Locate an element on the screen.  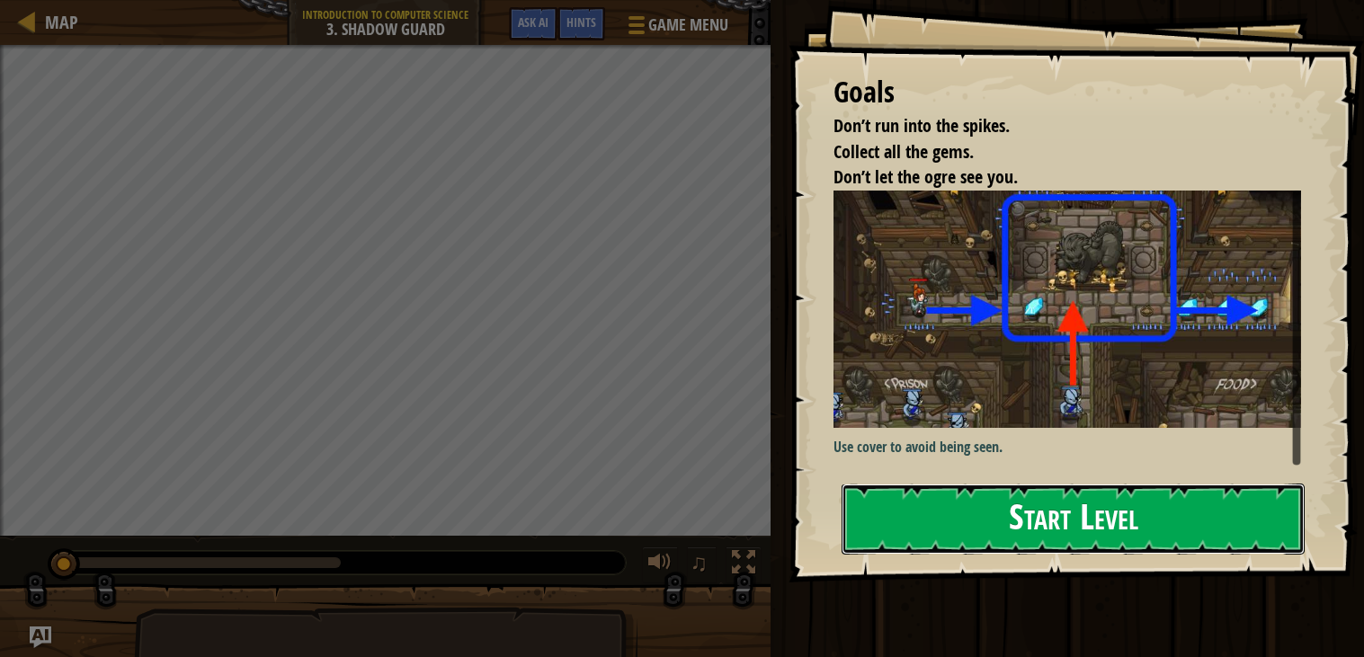
button: Game Menu is located at coordinates (676, 28).